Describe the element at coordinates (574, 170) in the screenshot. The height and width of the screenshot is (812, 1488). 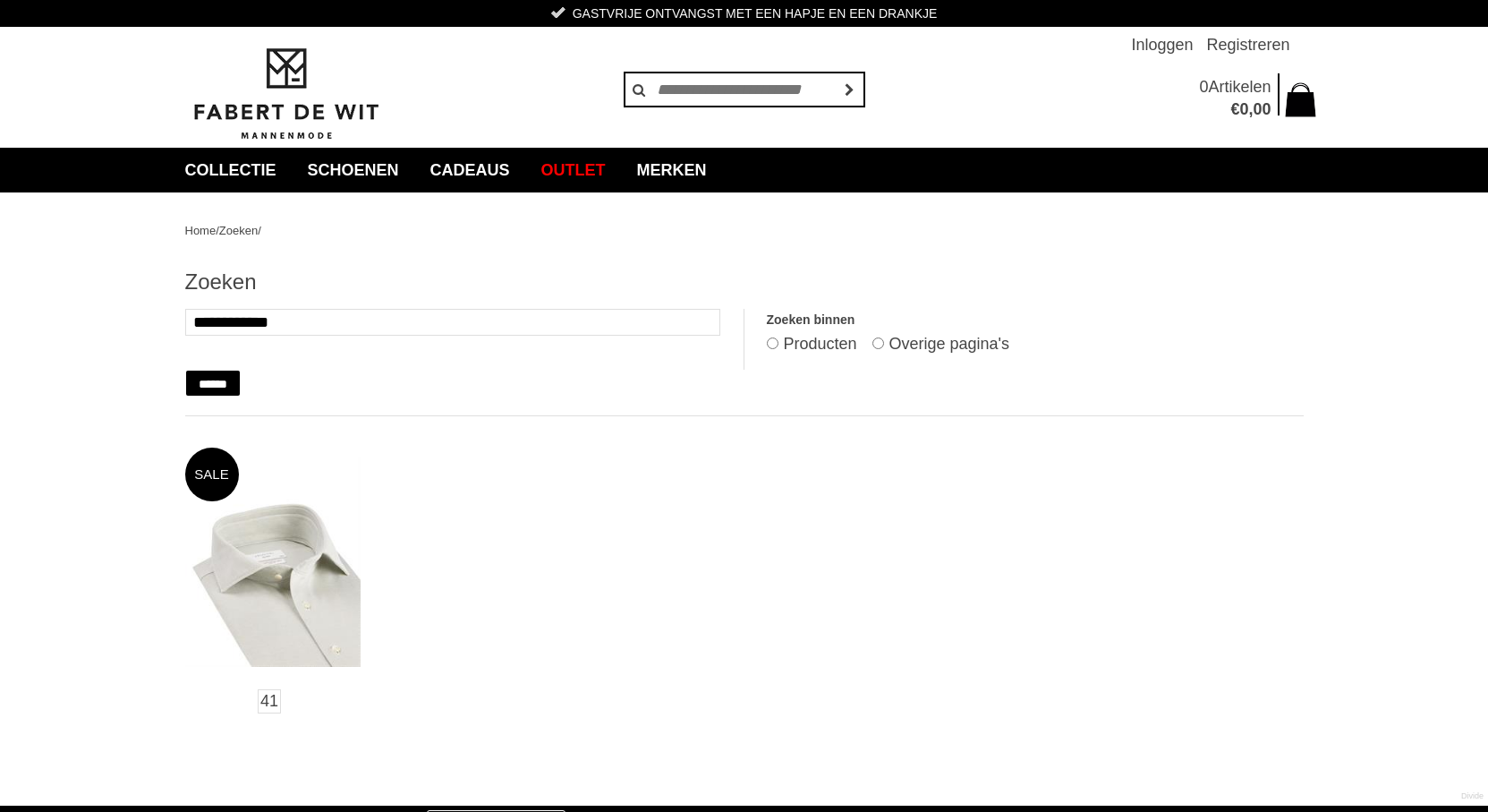
I see `a: Outlet` at that location.